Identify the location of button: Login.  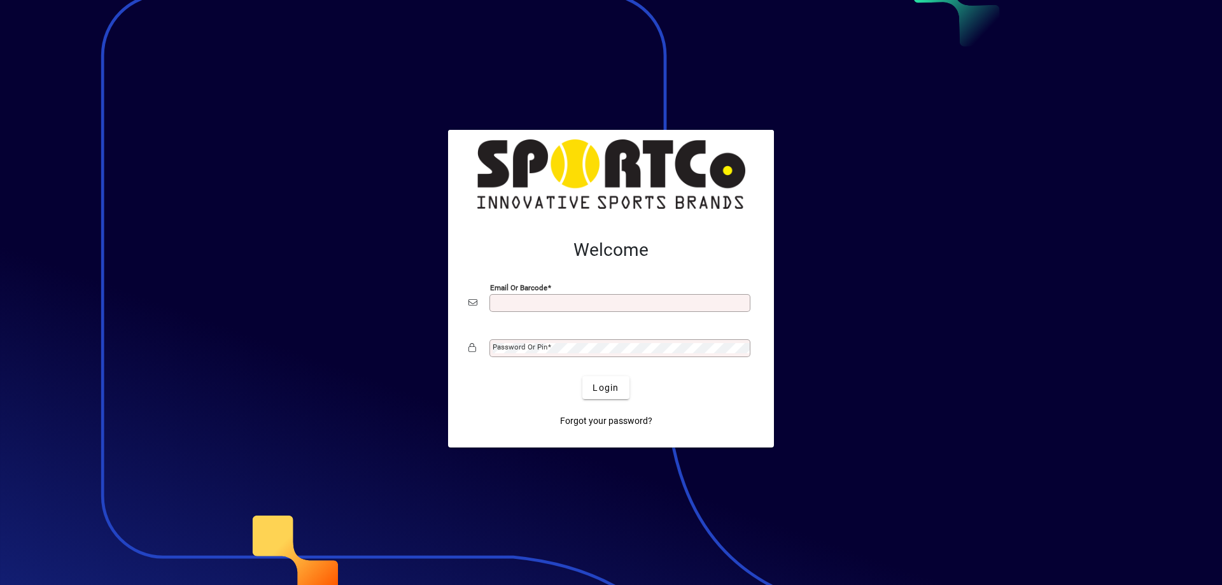
(605, 388).